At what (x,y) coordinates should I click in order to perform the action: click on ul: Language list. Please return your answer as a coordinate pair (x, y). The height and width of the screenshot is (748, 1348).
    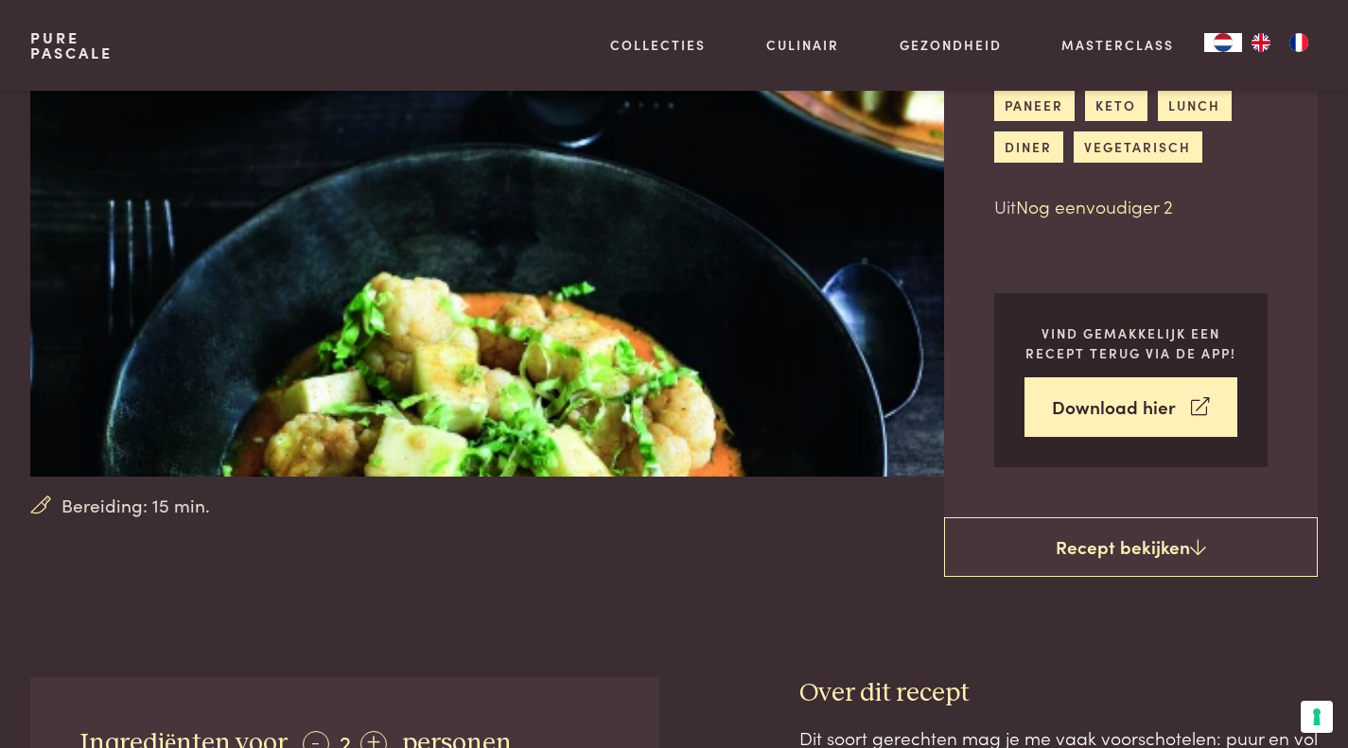
    Looking at the image, I should click on (1280, 43).